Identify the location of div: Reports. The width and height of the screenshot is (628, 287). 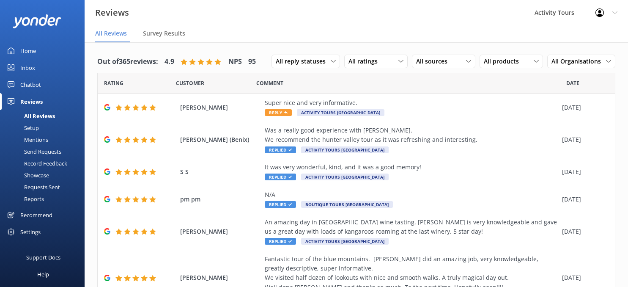
(25, 199).